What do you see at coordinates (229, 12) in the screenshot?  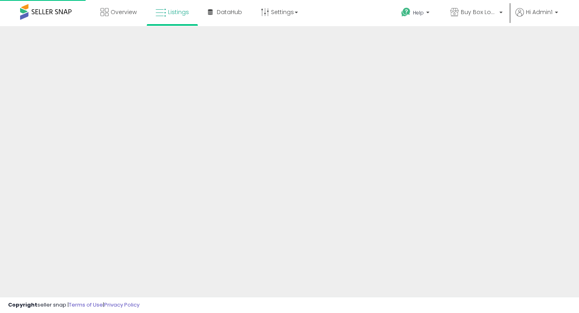 I see `span: DataHub` at bounding box center [229, 12].